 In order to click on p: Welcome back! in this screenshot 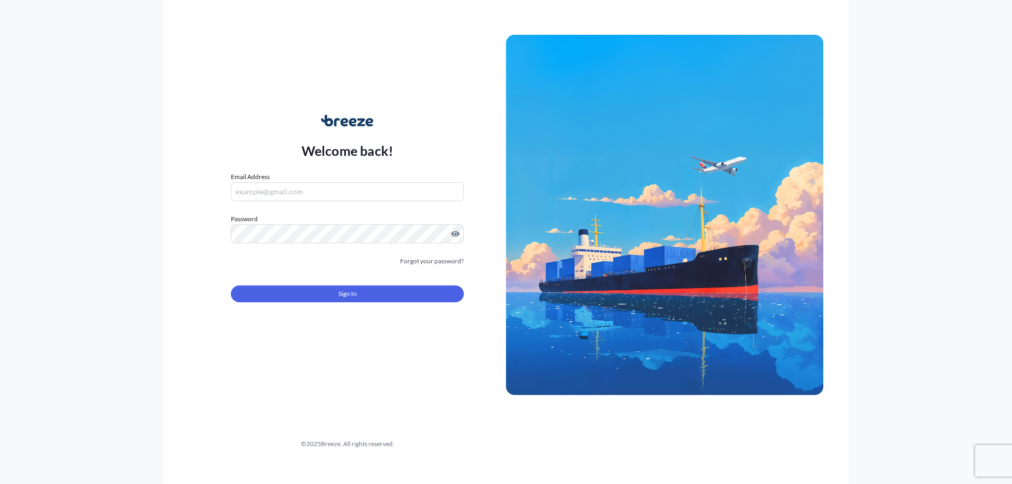, I will do `click(347, 151)`.